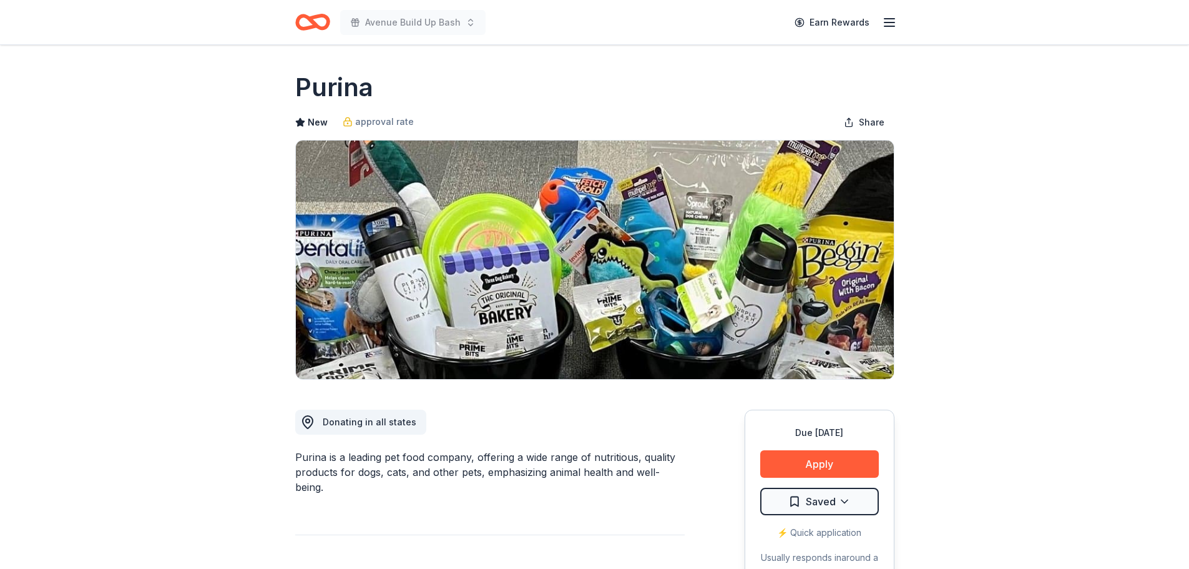 The height and width of the screenshot is (569, 1189). I want to click on span: Avenue Build Up Bash, so click(413, 22).